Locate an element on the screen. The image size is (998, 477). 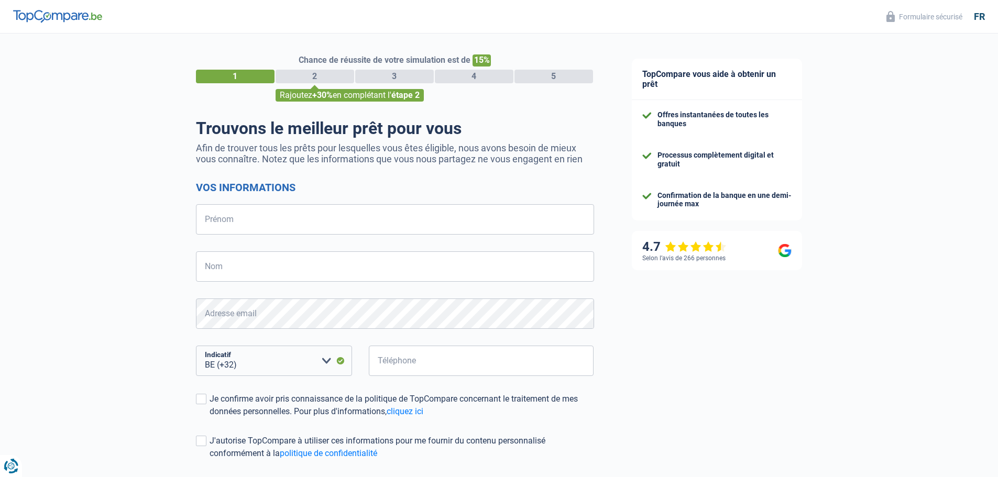
div: 3 is located at coordinates (394, 76).